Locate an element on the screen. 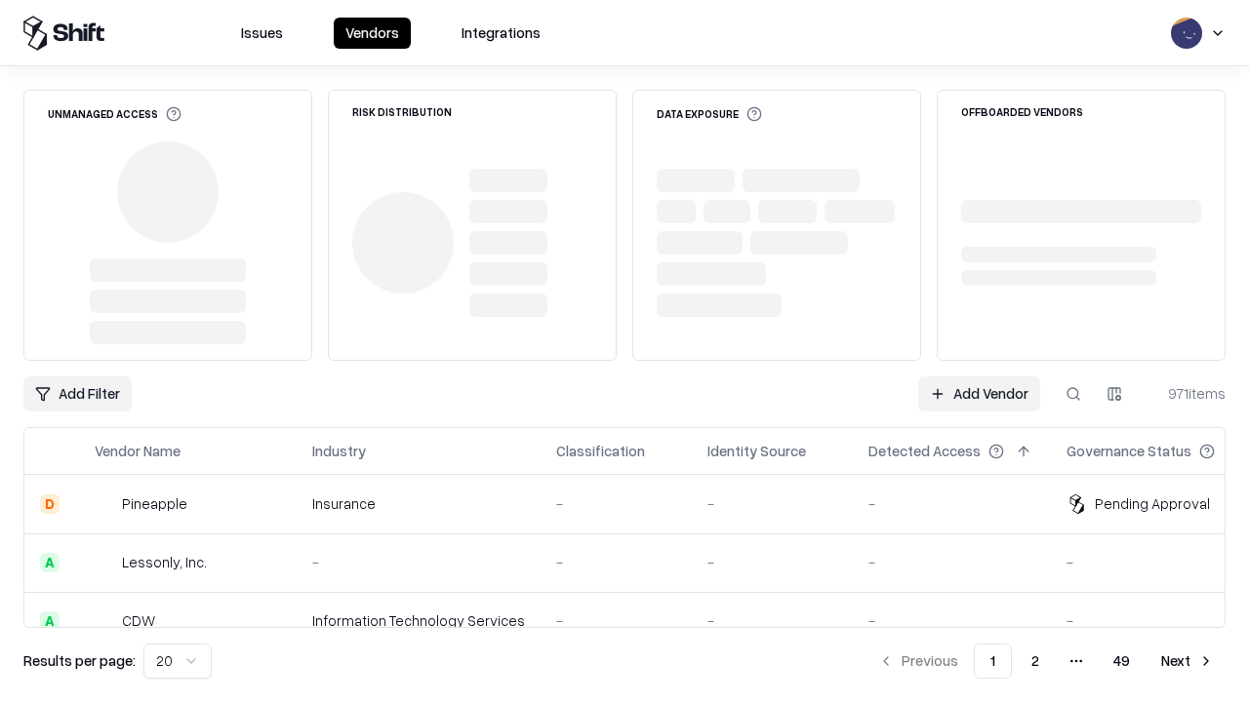 The width and height of the screenshot is (1249, 702). p: Results per page: is located at coordinates (79, 660).